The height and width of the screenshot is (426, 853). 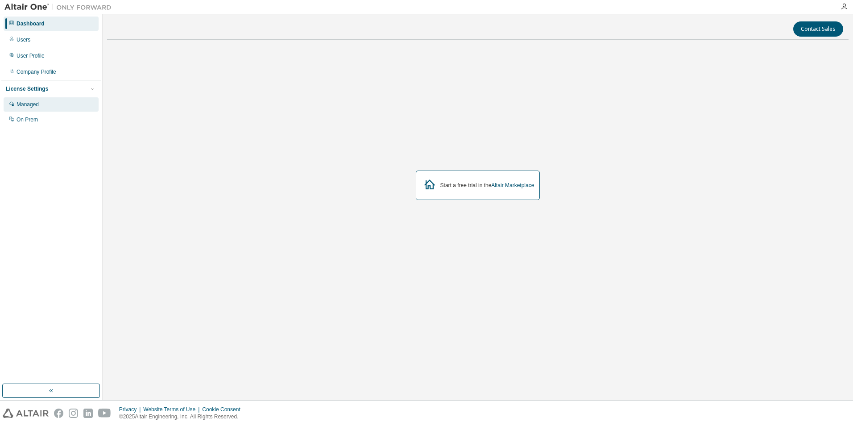 I want to click on div: Users, so click(x=23, y=40).